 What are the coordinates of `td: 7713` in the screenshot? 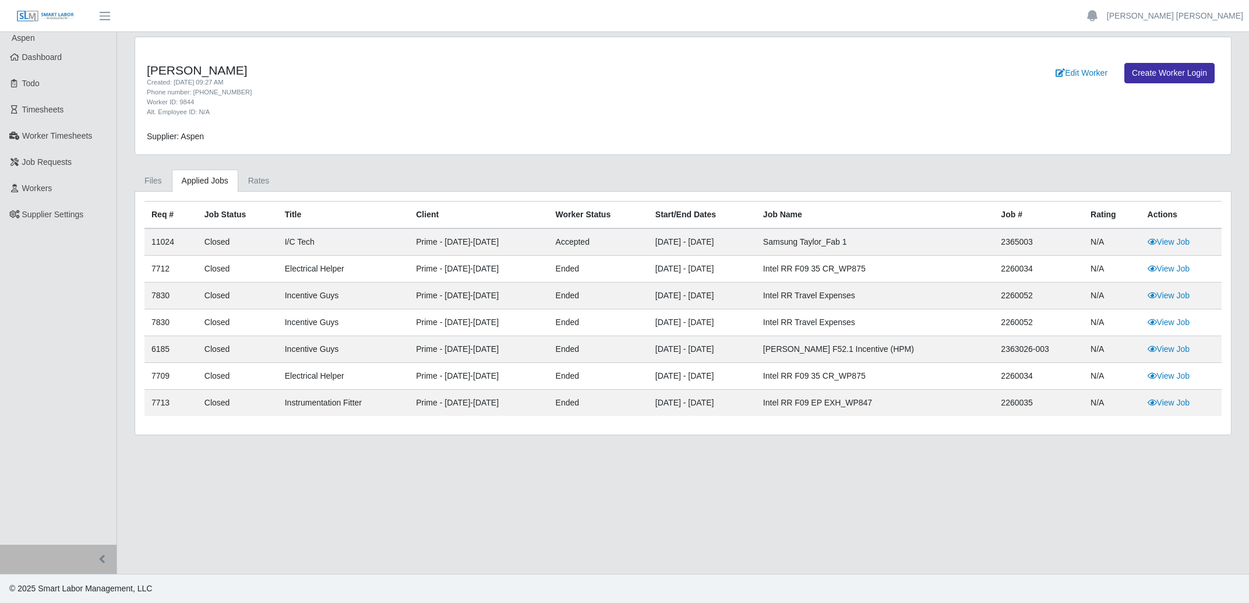 It's located at (171, 403).